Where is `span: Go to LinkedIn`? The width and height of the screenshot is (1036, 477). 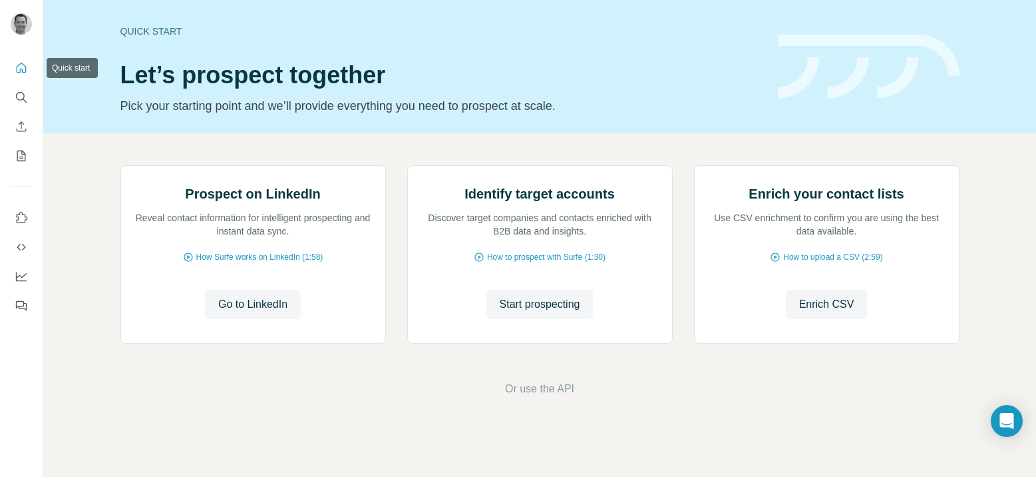
span: Go to LinkedIn is located at coordinates (253, 304).